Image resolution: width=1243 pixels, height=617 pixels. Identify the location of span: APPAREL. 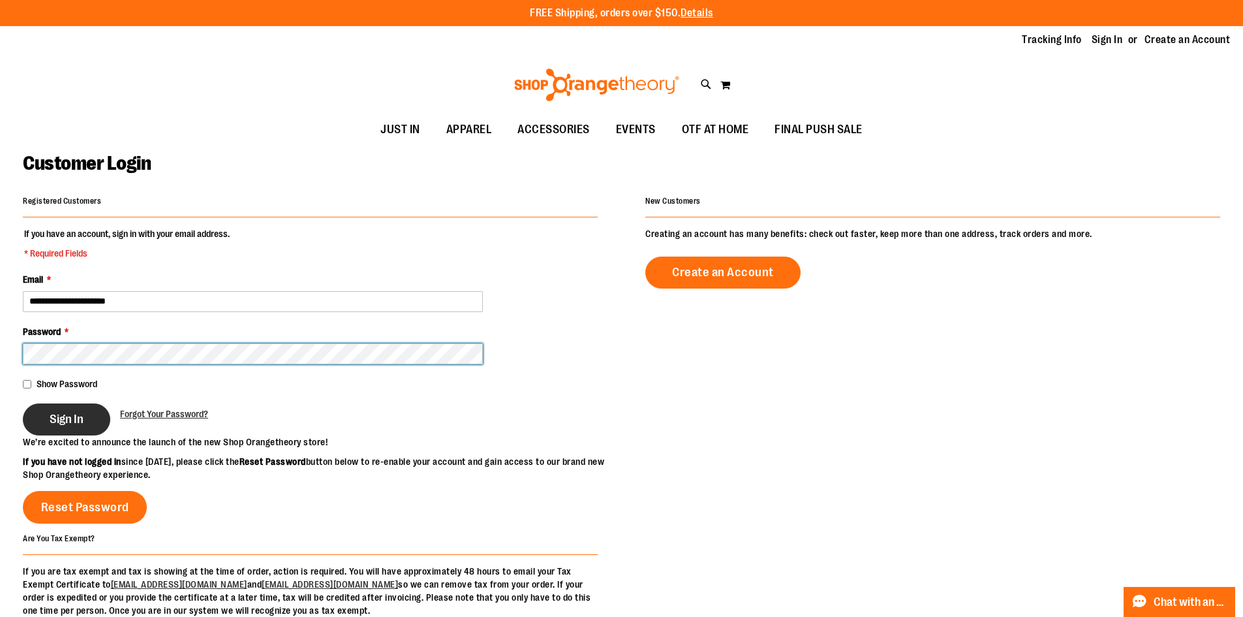
(469, 129).